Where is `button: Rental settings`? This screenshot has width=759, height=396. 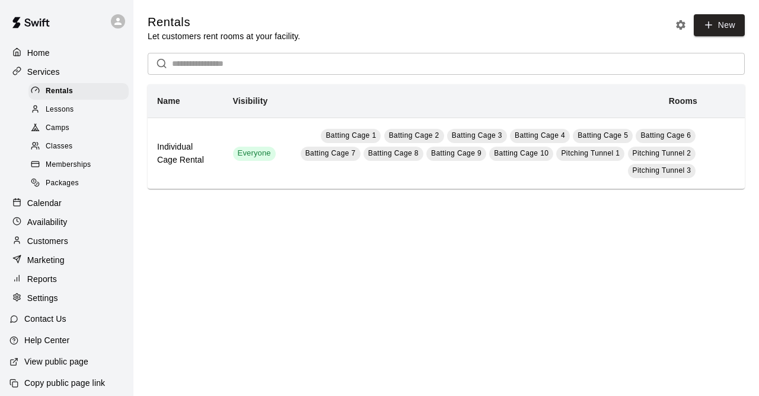 button: Rental settings is located at coordinates (681, 25).